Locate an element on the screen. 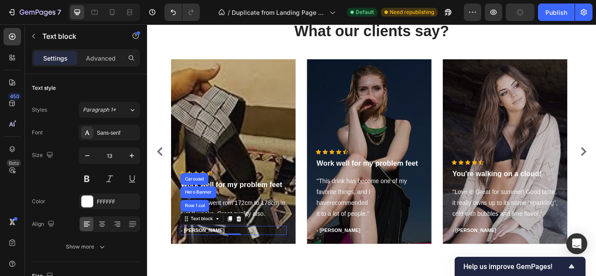 The height and width of the screenshot is (276, 596). p: "Love it! Great for summer! Good taste, it really owns up to its name “sparkling”, cold with bubb... is located at coordinates (417, 208).